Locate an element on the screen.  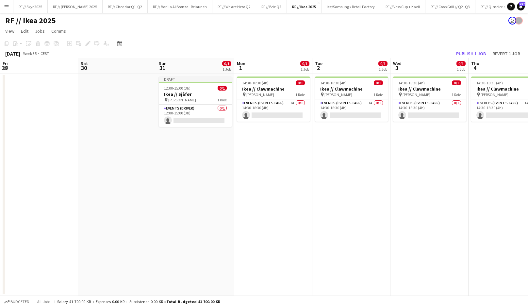
span: Sun is located at coordinates (163, 63).